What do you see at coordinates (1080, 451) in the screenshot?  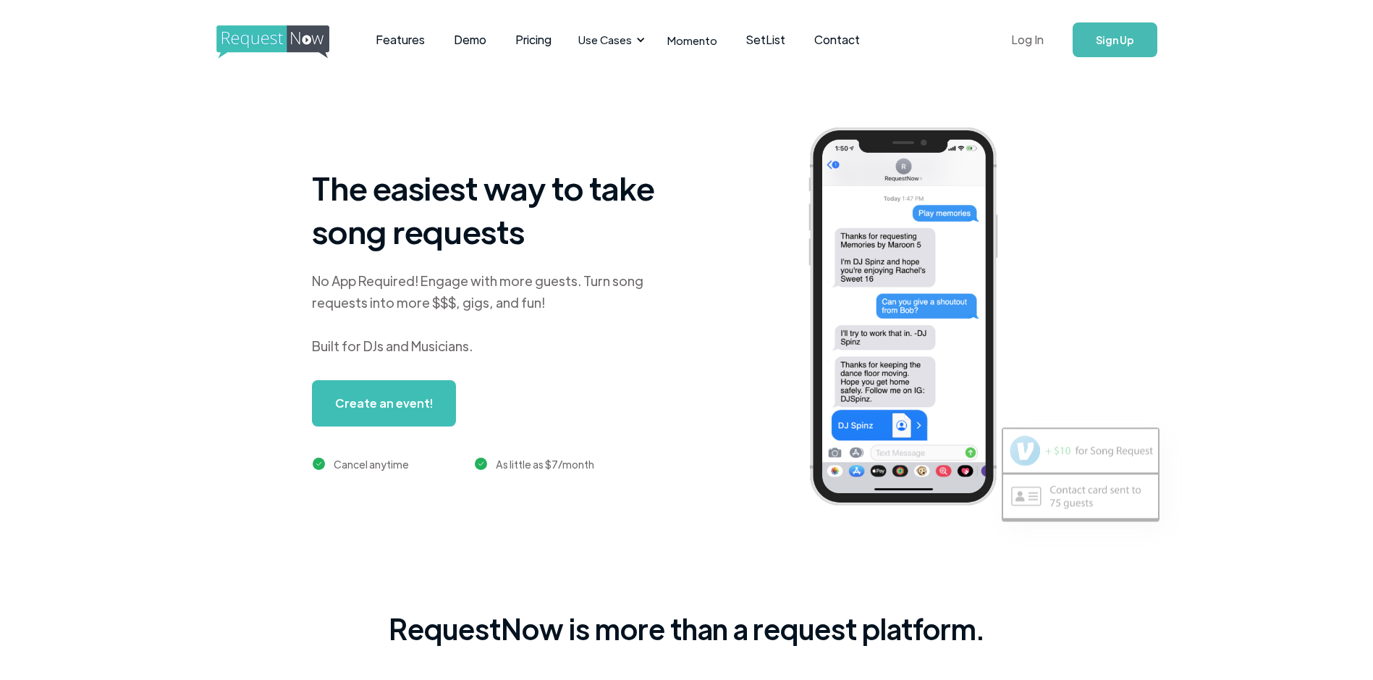 I see `img: venmo screenshot` at bounding box center [1080, 451].